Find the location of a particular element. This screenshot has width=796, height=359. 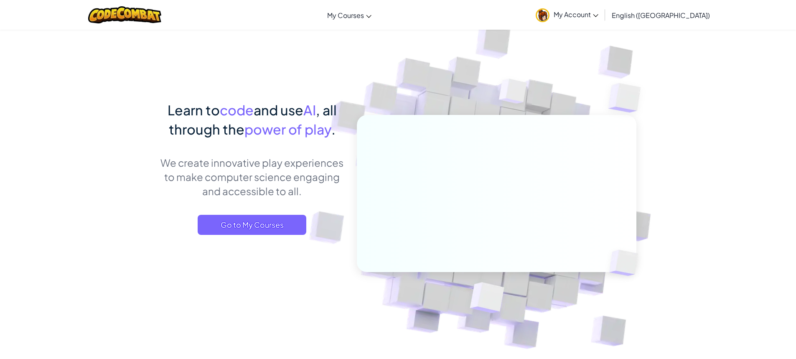

p: We create innovative play experiences to make computer science engaging and accessible to all. is located at coordinates (252, 177).